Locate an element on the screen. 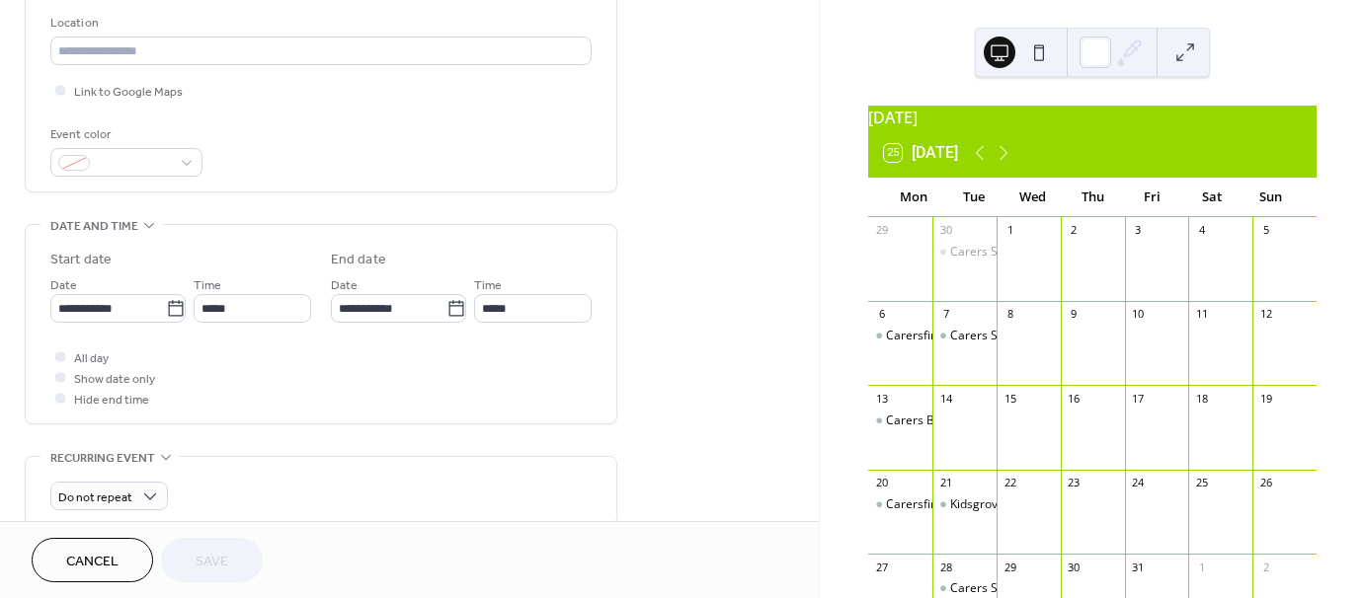 This screenshot has height=598, width=1365. div: 31 is located at coordinates (1137, 567).